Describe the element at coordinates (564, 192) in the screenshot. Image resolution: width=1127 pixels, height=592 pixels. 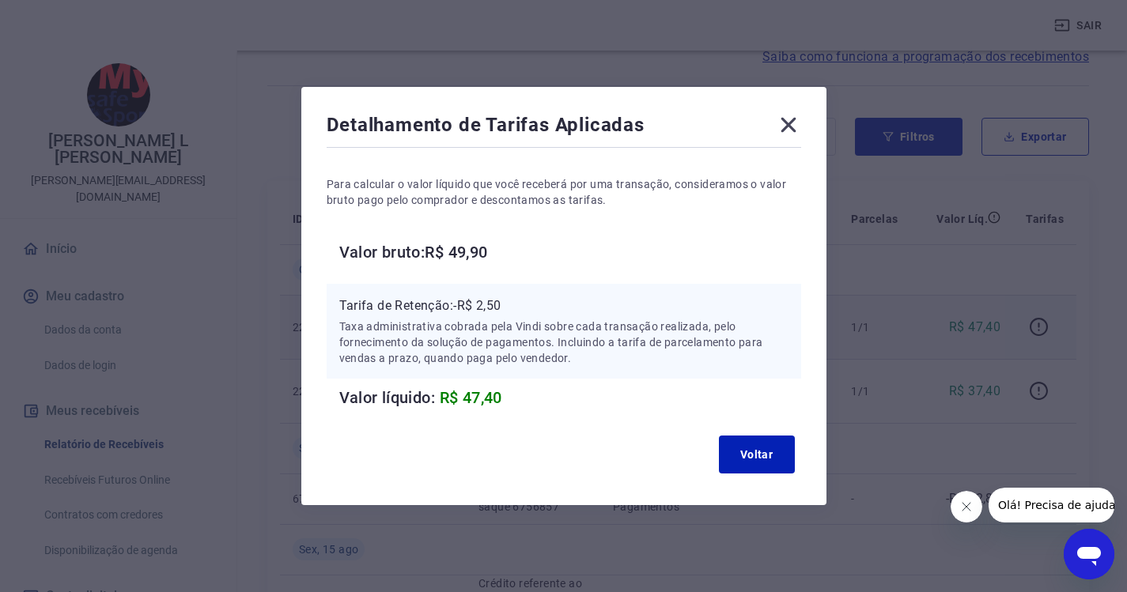
I see `p: Para calcular o valor líquido que você receberá por uma transação, consideramos o valor bruto pag...` at that location.